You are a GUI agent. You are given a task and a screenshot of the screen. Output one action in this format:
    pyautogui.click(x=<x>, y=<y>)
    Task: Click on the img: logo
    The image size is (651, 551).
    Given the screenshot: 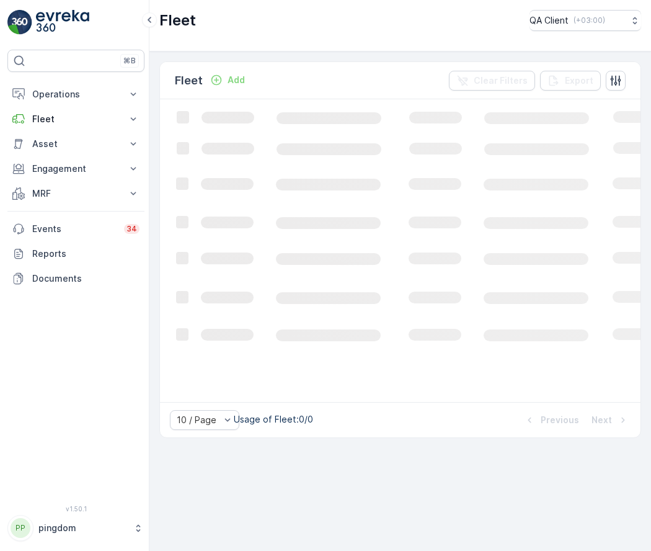 What is the action you would take?
    pyautogui.click(x=20, y=22)
    